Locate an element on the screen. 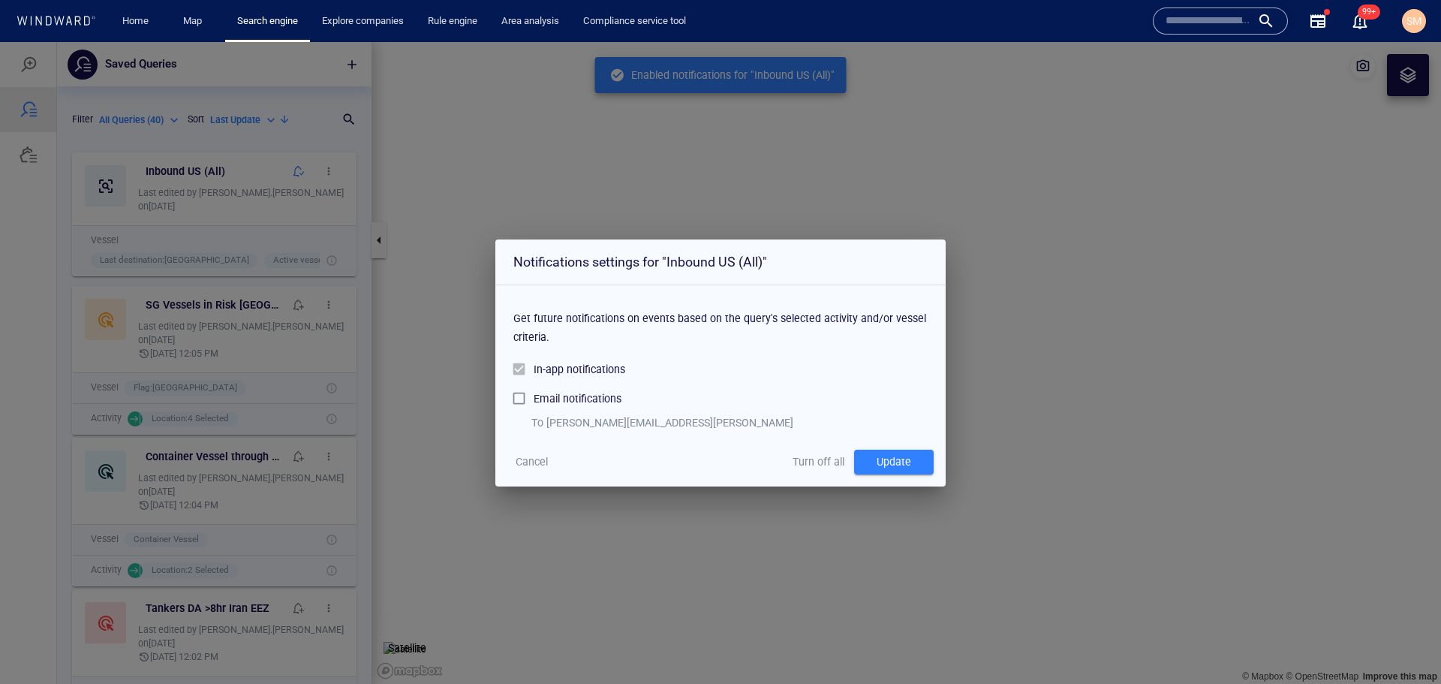  button: Compliance service tool is located at coordinates (634, 21).